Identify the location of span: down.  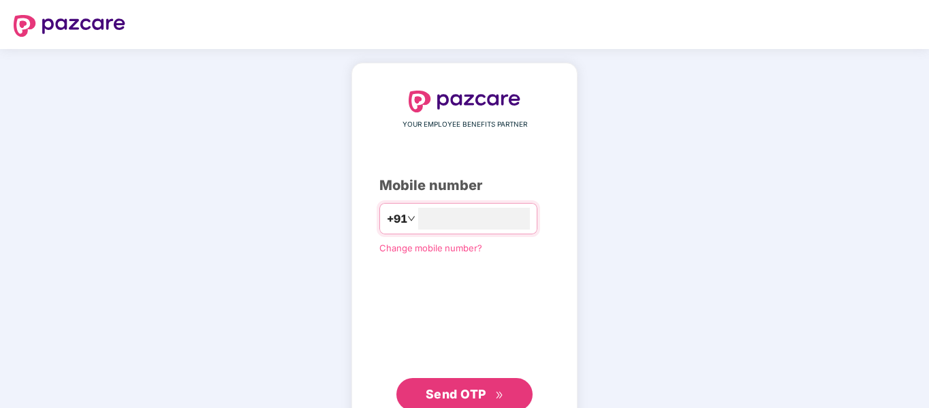
(411, 219).